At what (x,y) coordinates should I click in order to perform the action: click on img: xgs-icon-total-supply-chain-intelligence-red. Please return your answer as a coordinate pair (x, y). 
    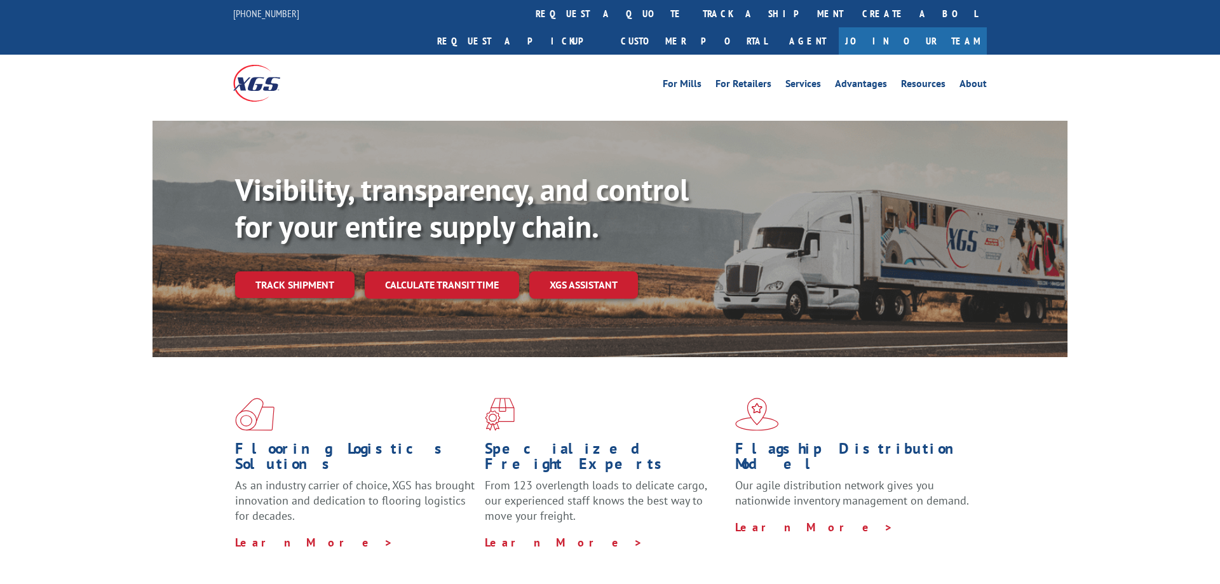
    Looking at the image, I should click on (255, 414).